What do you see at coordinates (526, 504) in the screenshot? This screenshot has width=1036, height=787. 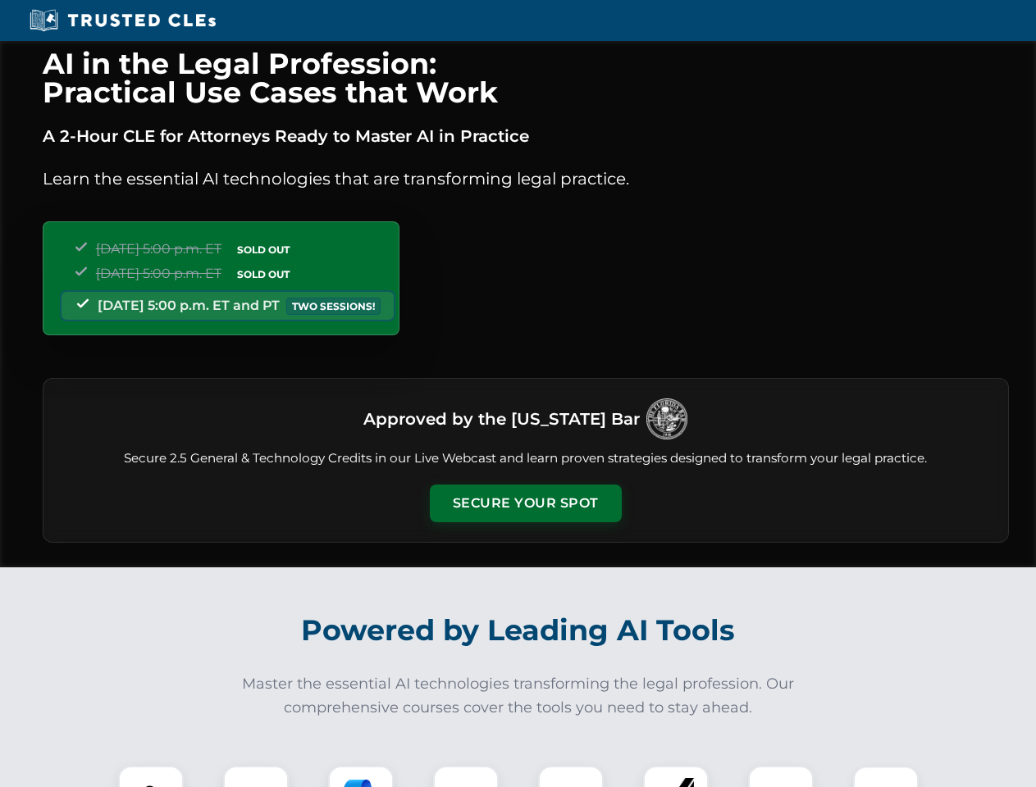 I see `button: Secure Your Spot` at bounding box center [526, 504].